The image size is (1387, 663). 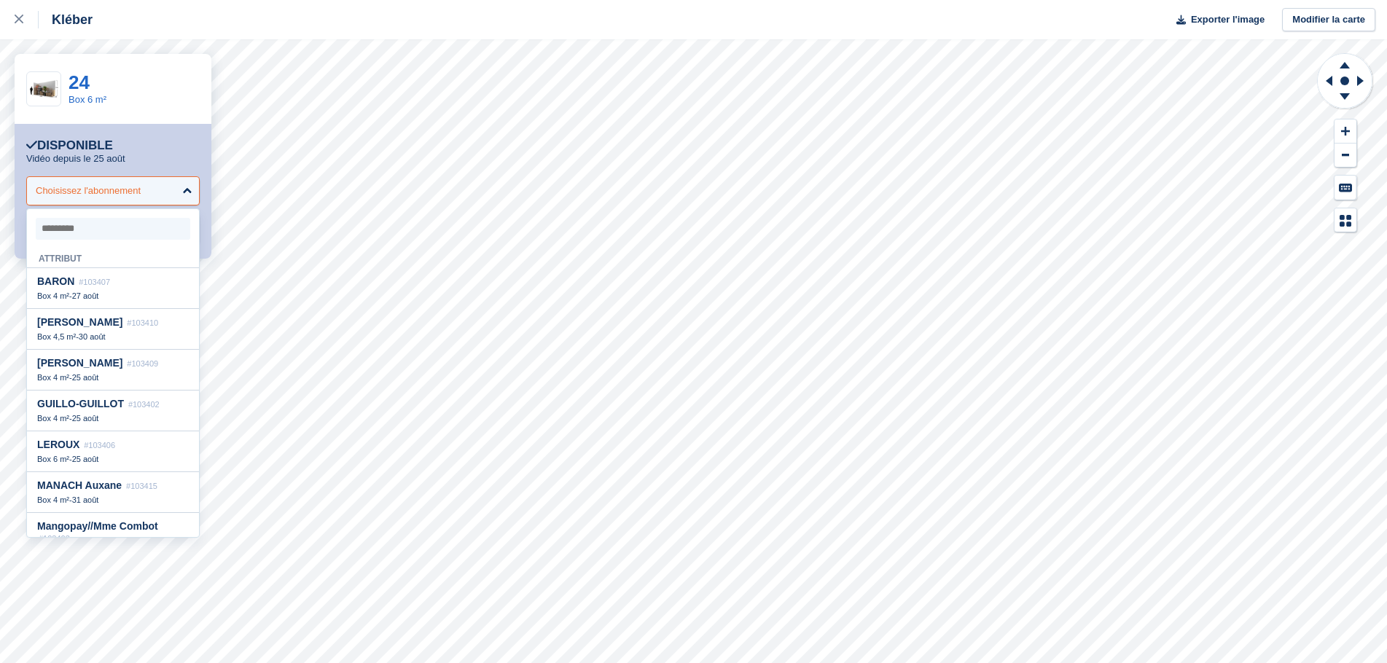 What do you see at coordinates (54, 538) in the screenshot?
I see `font: #103403` at bounding box center [54, 538].